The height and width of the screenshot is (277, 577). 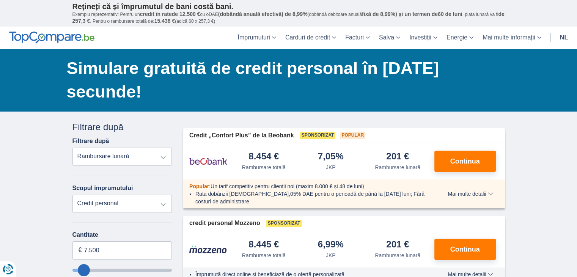 I want to click on font: DAE, so click(x=213, y=14).